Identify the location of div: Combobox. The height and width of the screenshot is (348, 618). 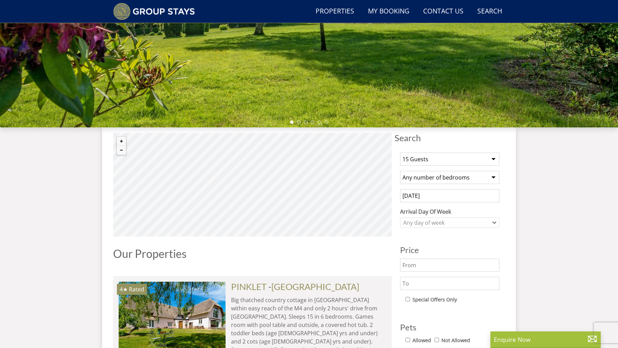
(450, 222).